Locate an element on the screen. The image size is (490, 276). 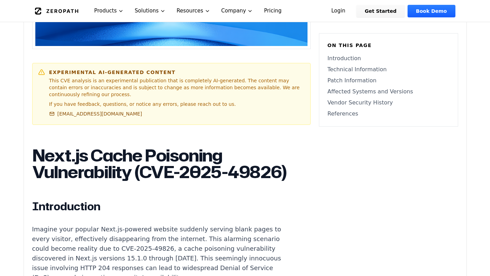
h6: On this page is located at coordinates (388, 45).